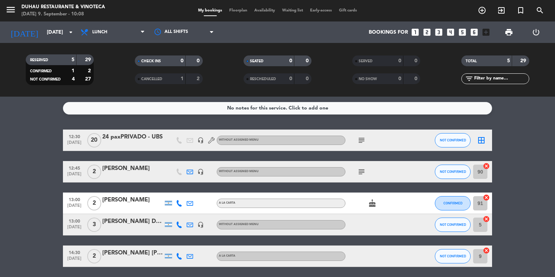 The width and height of the screenshot is (555, 277). I want to click on span: SEATED, so click(257, 61).